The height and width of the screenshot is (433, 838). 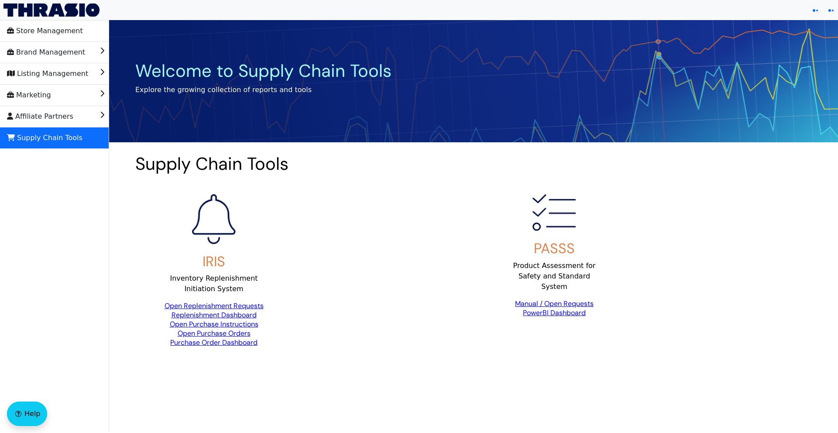 What do you see at coordinates (554, 276) in the screenshot?
I see `p: Product Assessment for Safety and Standard System` at bounding box center [554, 276].